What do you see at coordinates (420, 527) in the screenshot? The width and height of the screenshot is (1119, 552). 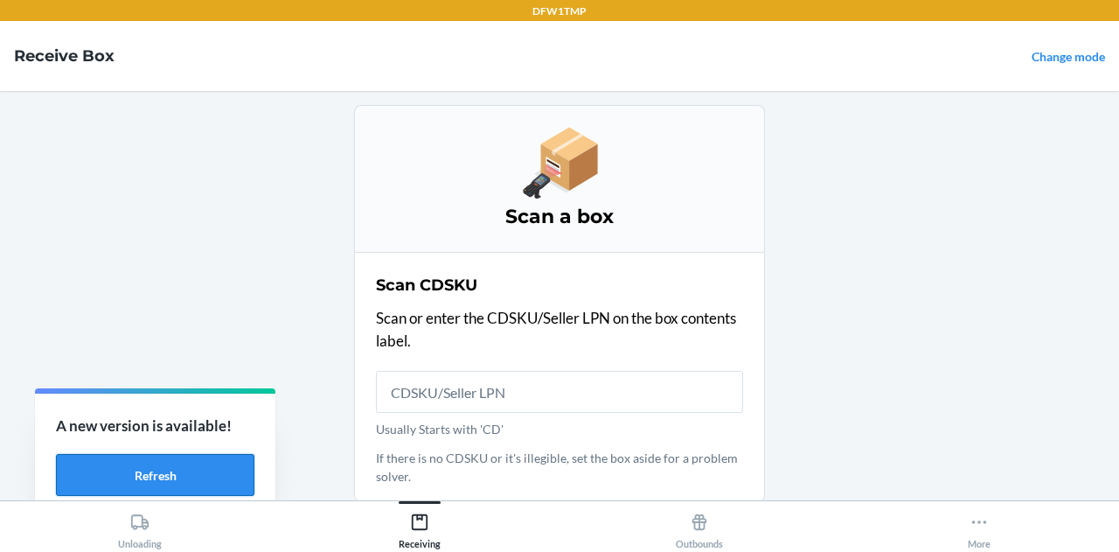 I see `div: Receiving` at bounding box center [420, 527].